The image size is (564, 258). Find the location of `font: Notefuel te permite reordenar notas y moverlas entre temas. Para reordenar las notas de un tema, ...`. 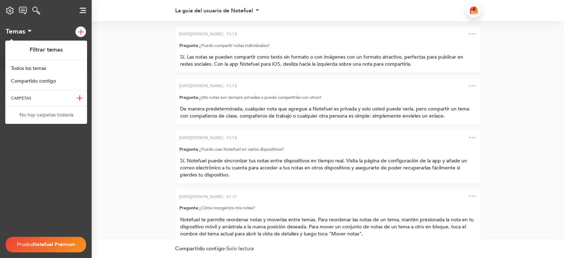

font: Notefuel te permite reordenar notas y moverlas entre temas. Para reordenar las notas de un tema, ... is located at coordinates (328, 226).